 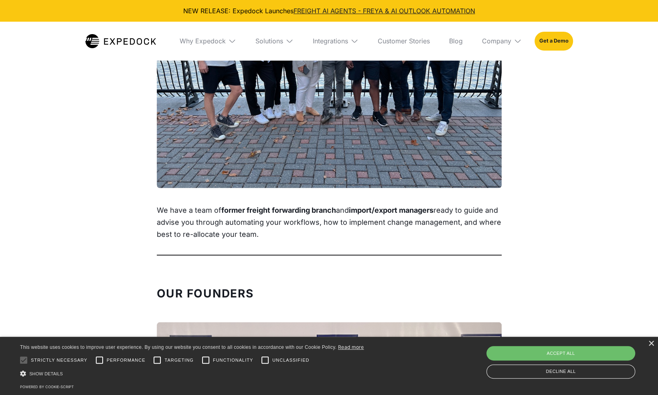 I want to click on strong: Our Founders, so click(x=205, y=293).